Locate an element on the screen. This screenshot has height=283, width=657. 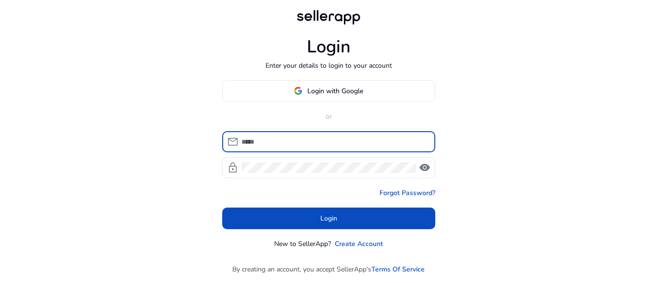
button: Login with Google is located at coordinates (329, 91).